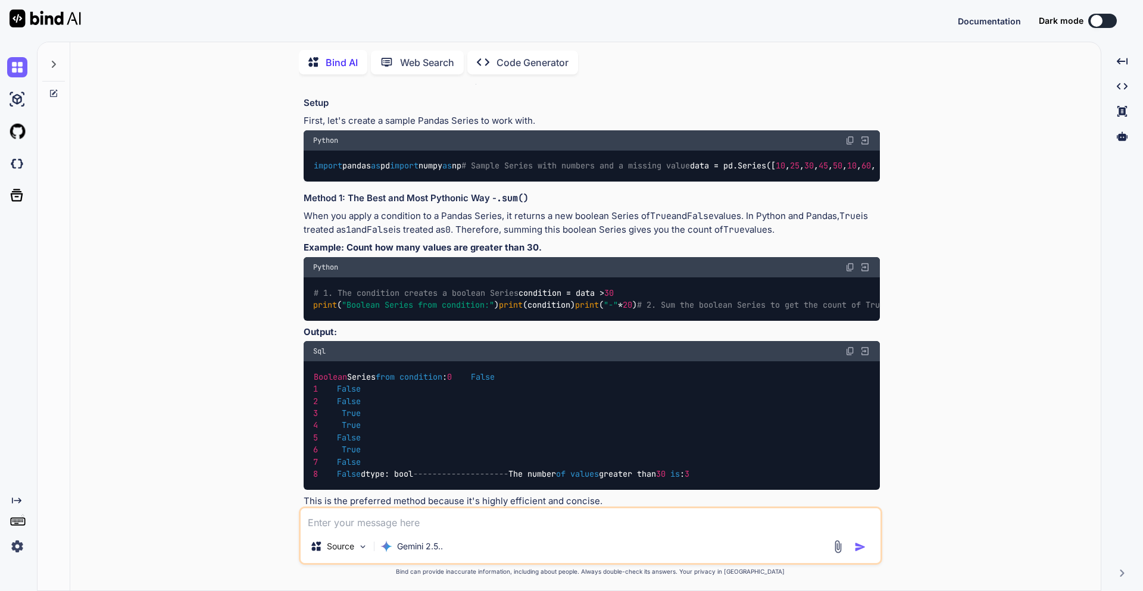 The height and width of the screenshot is (591, 1143). Describe the element at coordinates (1061, 21) in the screenshot. I see `span: Dark mode` at that location.